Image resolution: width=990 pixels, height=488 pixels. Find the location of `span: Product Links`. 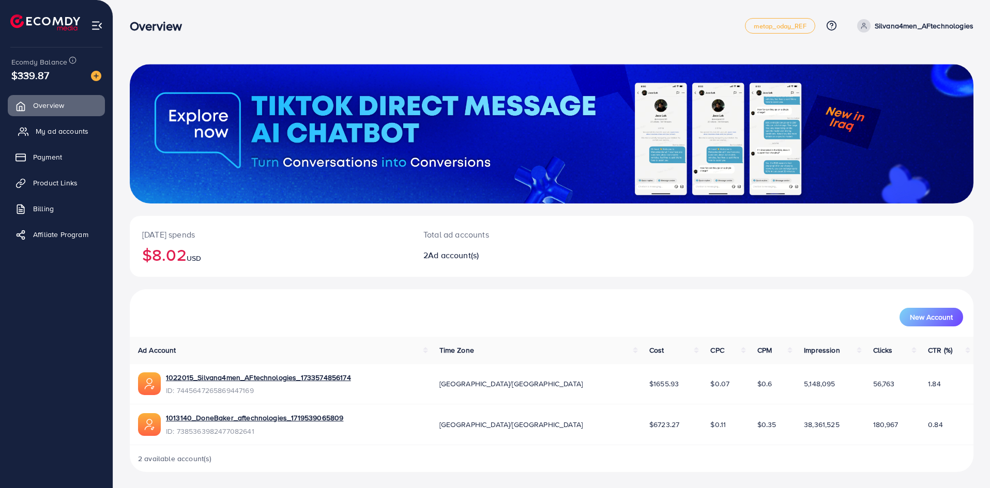

span: Product Links is located at coordinates (55, 183).